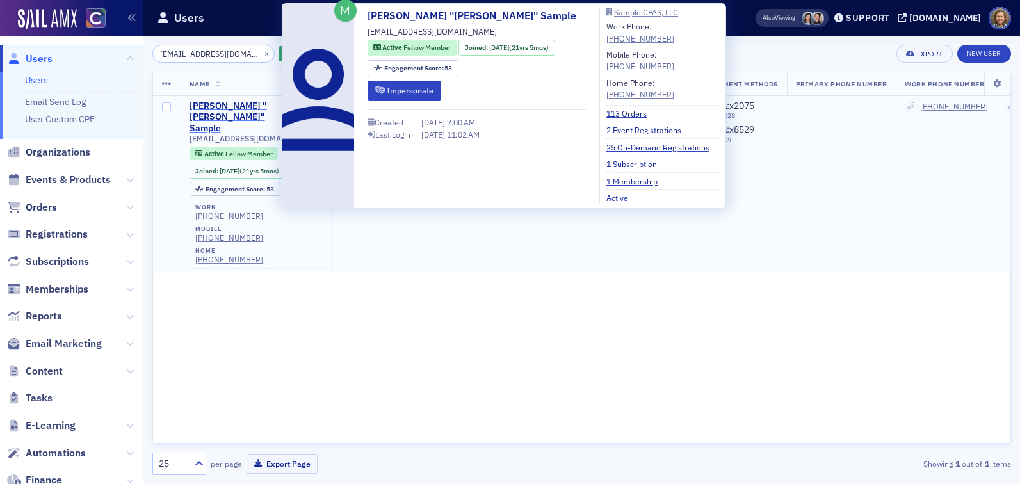 The image size is (1020, 484). I want to click on input: Search…, so click(213, 54).